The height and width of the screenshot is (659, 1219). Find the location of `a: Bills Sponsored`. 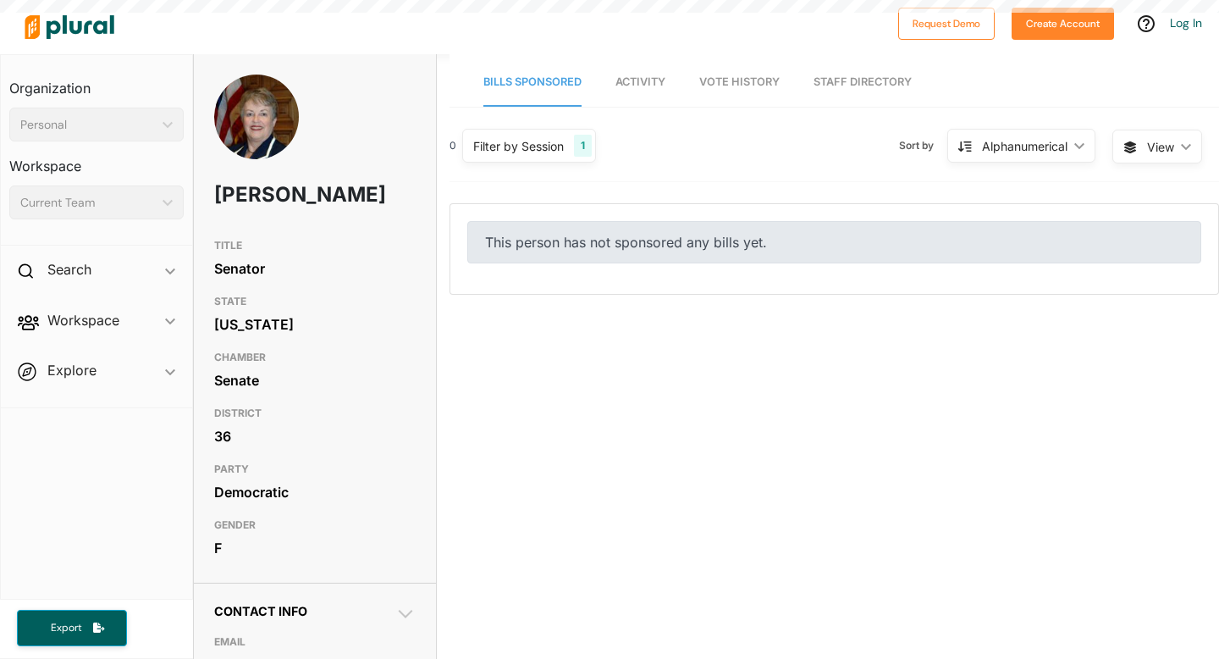

a: Bills Sponsored is located at coordinates (533, 82).